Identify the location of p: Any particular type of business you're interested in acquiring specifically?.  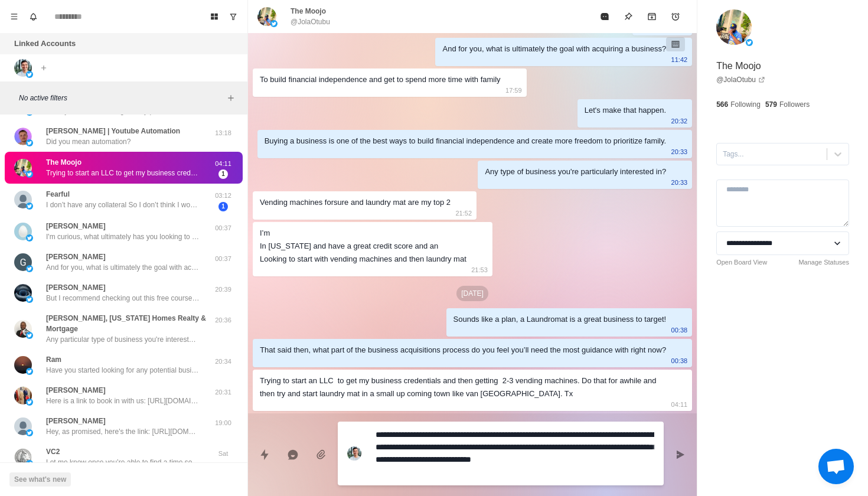
(123, 340).